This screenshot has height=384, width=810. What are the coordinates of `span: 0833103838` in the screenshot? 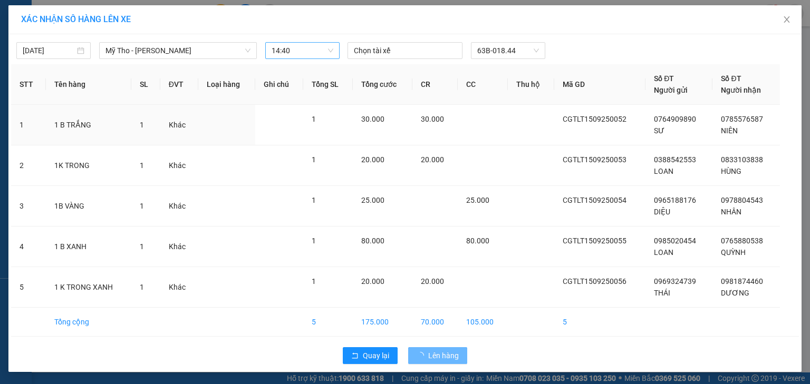 It's located at (742, 160).